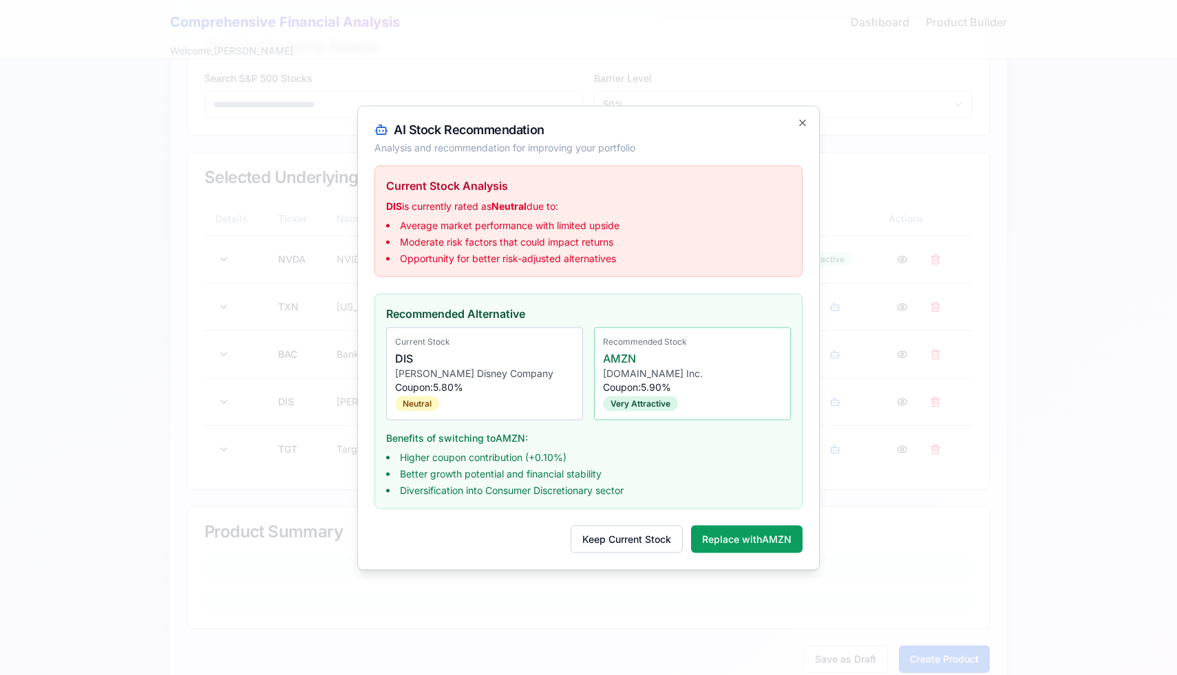 This screenshot has height=675, width=1177. Describe the element at coordinates (640, 403) in the screenshot. I see `div: Very Attractive` at that location.